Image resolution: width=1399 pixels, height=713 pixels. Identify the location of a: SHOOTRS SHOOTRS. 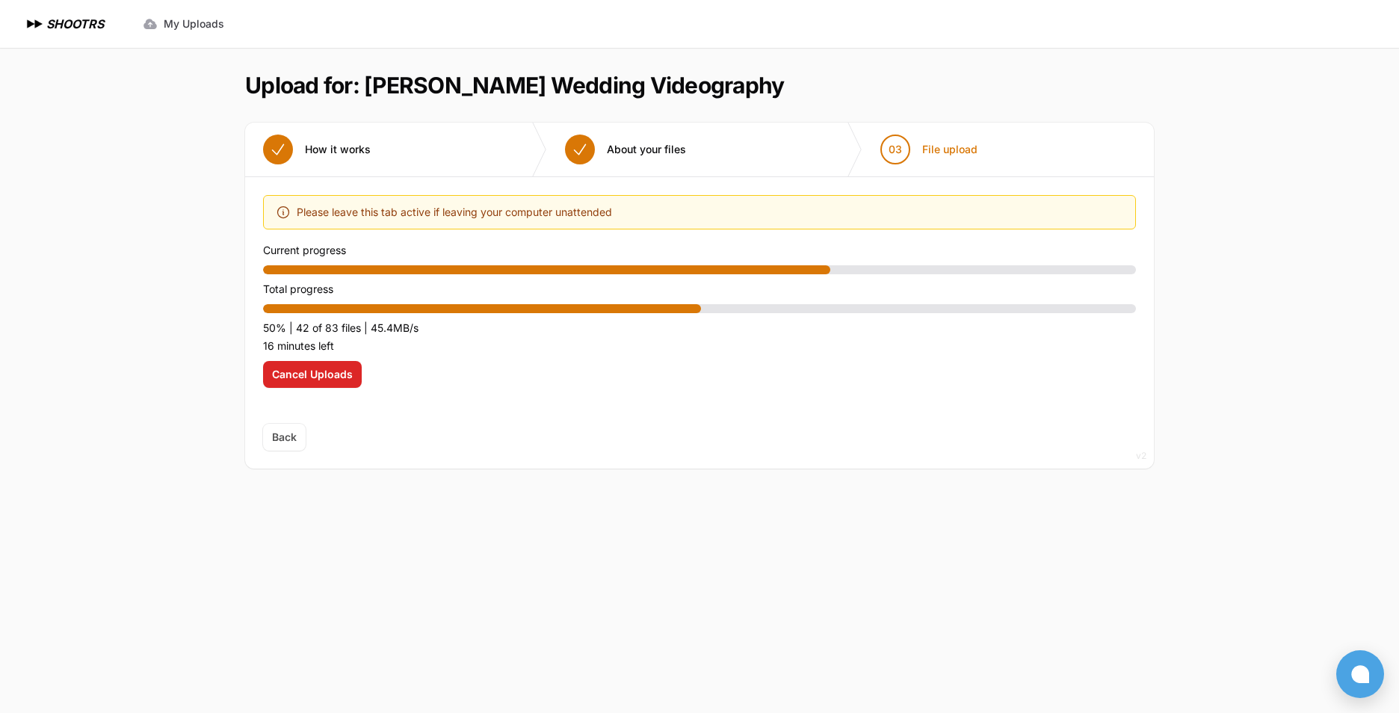
(64, 24).